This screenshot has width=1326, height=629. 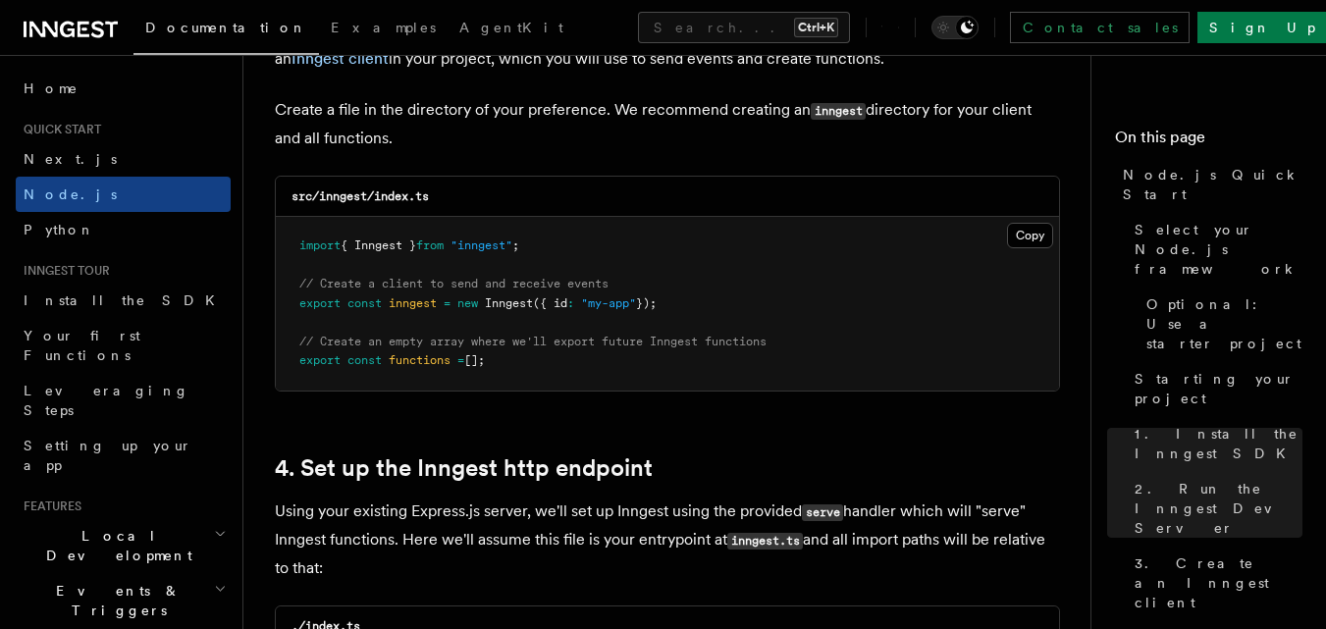 What do you see at coordinates (115, 546) in the screenshot?
I see `span: Local Development` at bounding box center [115, 546].